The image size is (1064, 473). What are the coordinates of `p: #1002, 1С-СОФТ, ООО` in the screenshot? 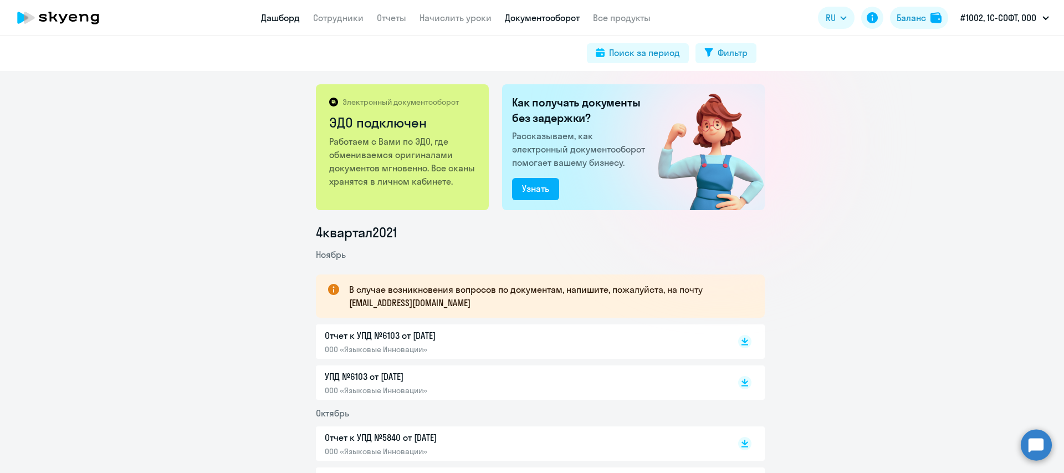 It's located at (998, 18).